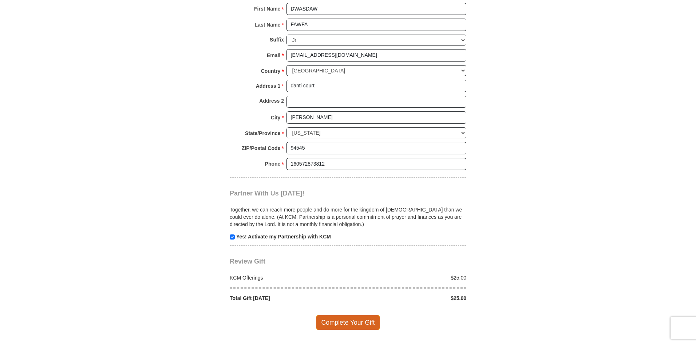 The image size is (696, 344). What do you see at coordinates (277, 40) in the screenshot?
I see `strong: Suffix` at bounding box center [277, 40].